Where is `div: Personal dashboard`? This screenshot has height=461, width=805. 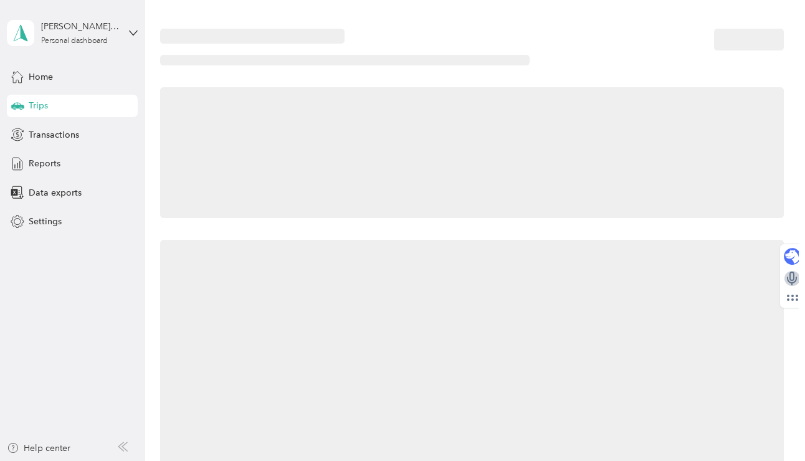
div: Personal dashboard is located at coordinates (74, 41).